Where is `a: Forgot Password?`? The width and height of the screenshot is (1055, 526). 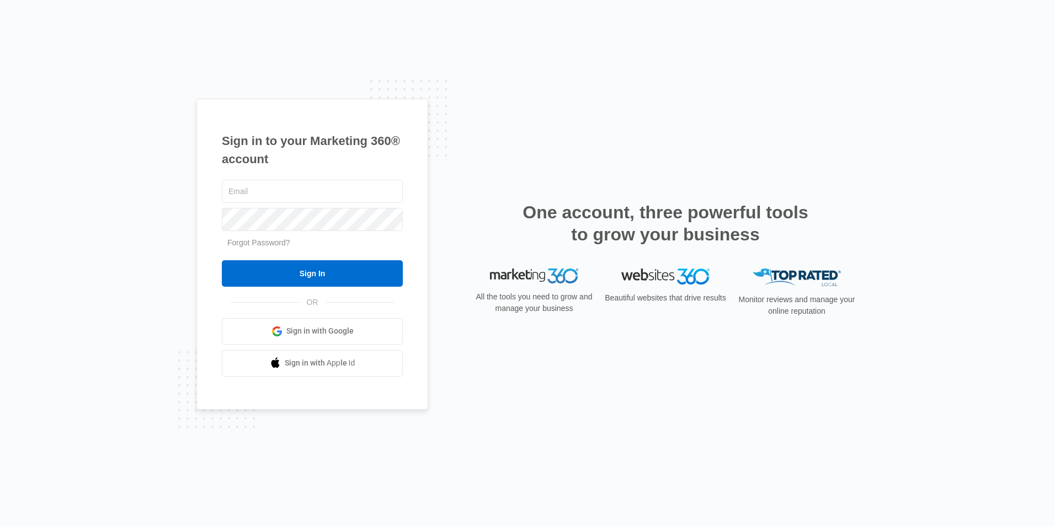 a: Forgot Password? is located at coordinates (259, 243).